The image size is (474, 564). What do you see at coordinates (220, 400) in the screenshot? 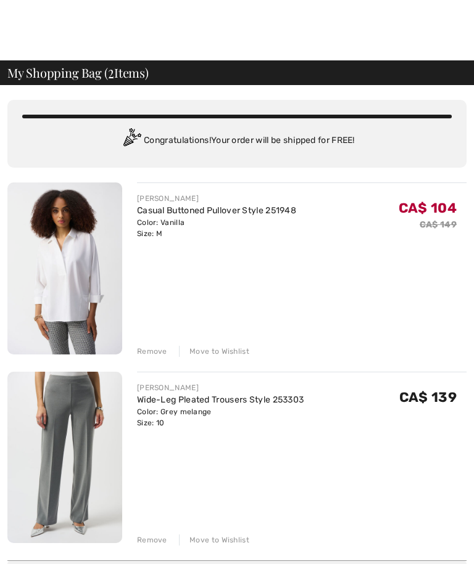
I see `a: Wide-Leg Pleated Trousers Style 253303` at bounding box center [220, 400].